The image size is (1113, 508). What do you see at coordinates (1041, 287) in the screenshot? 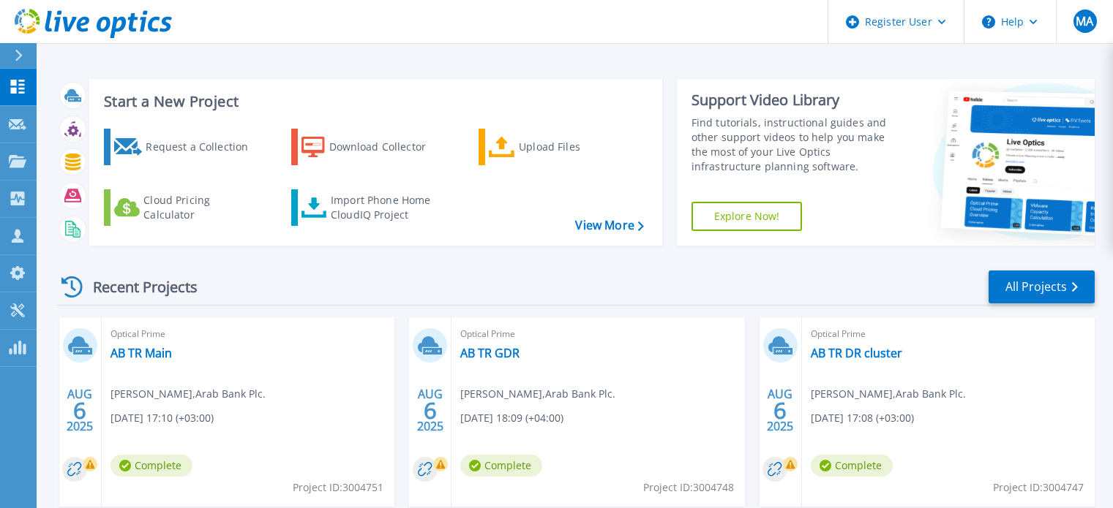
I see `a: All Projects` at bounding box center [1041, 287].